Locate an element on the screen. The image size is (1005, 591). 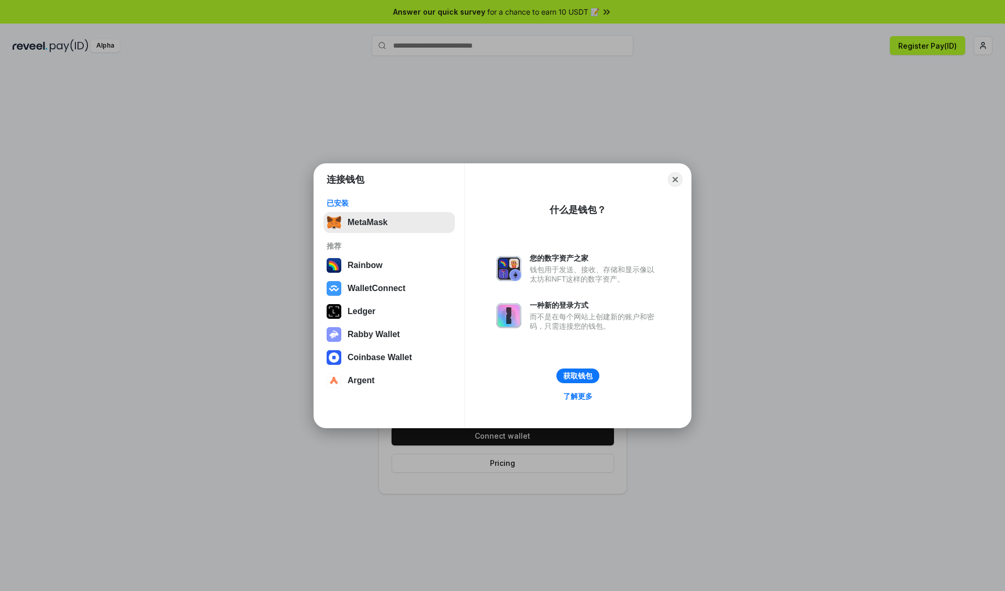
div: 一种新的登录方式 is located at coordinates (595, 305).